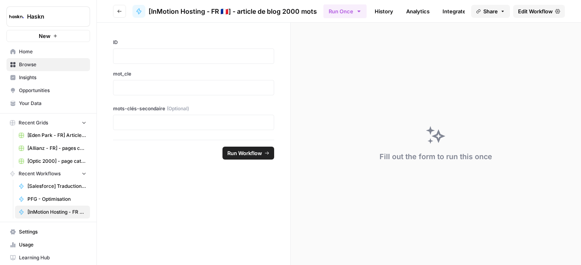 This screenshot has width=581, height=265. I want to click on a: Usage, so click(48, 245).